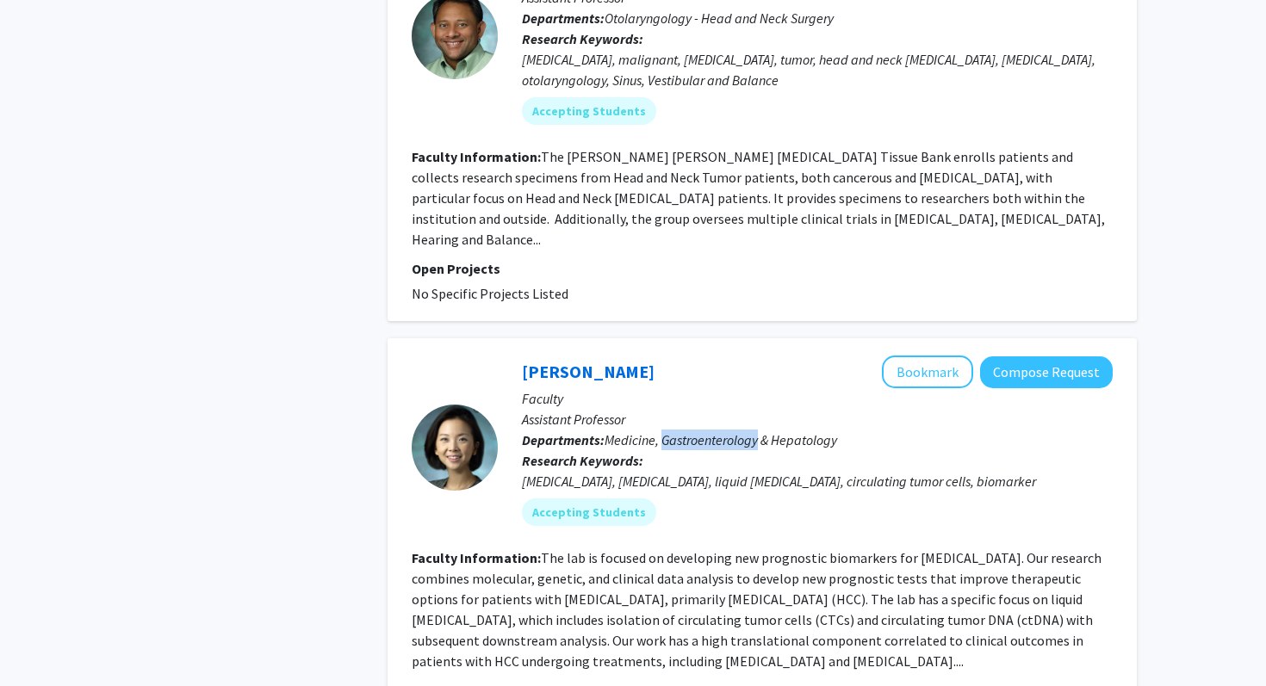 This screenshot has height=686, width=1266. Describe the element at coordinates (721, 440) in the screenshot. I see `span: Medicine, Gastroenterology & Hepatology` at that location.